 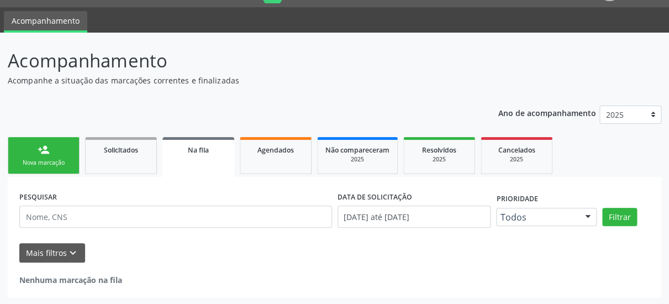 What do you see at coordinates (44, 150) in the screenshot?
I see `div: person_add` at bounding box center [44, 150].